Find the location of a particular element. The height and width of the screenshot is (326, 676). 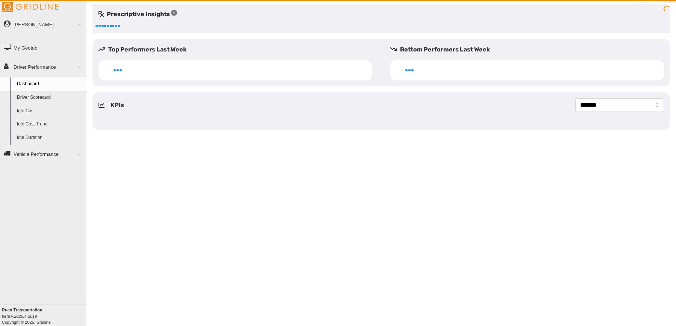

i: beta v.2025.4.2019 is located at coordinates (19, 316).